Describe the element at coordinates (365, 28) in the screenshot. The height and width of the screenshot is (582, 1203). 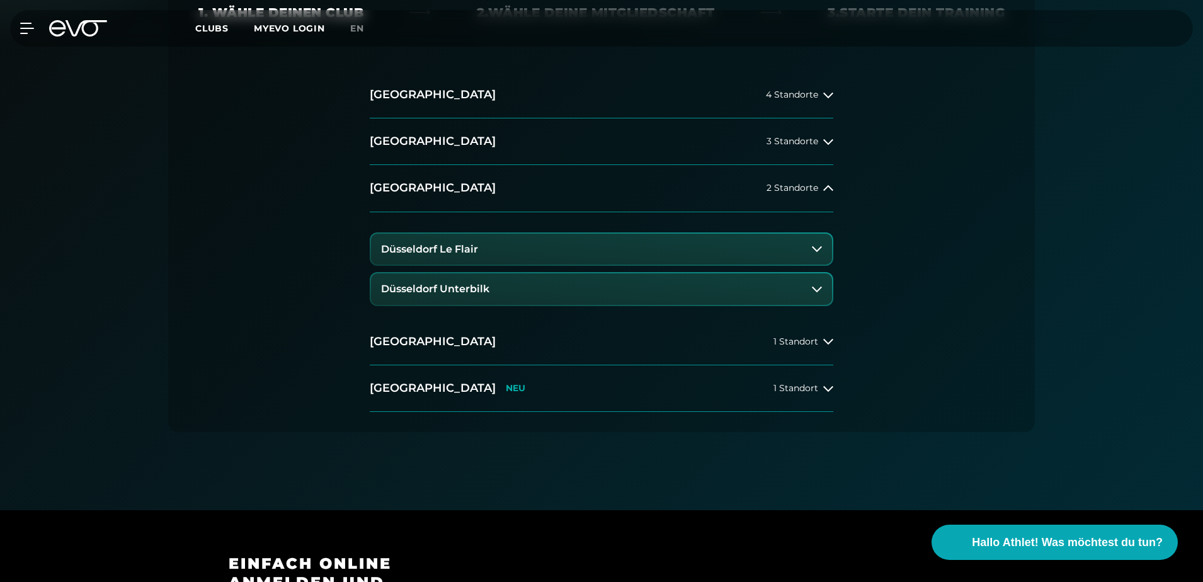
I see `a: en` at that location.